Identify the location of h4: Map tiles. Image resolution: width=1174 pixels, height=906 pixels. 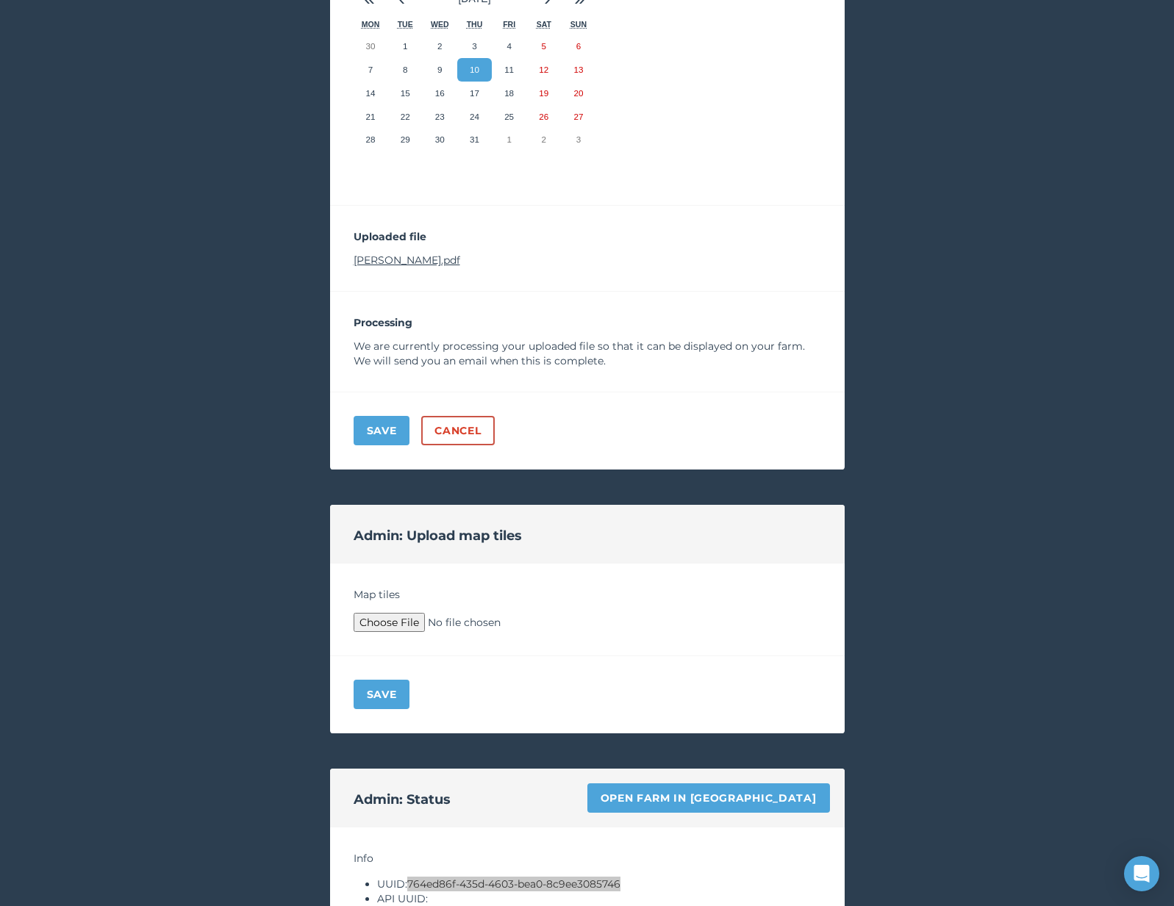
(587, 594).